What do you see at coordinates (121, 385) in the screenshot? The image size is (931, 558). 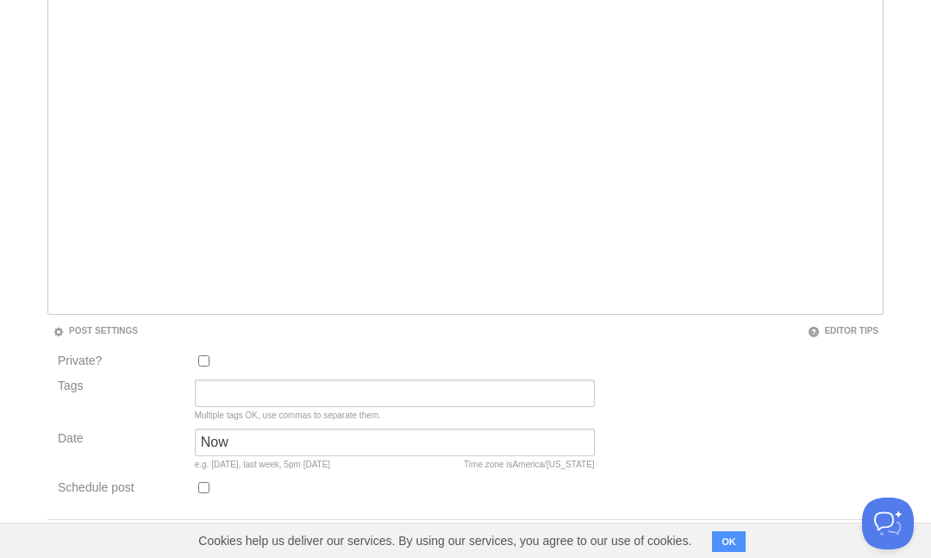 I see `label: Tags` at bounding box center [121, 385].